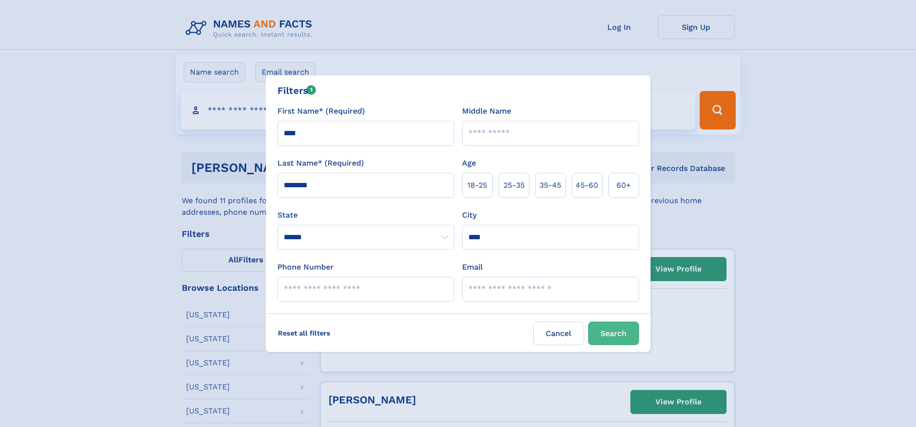  What do you see at coordinates (297, 90) in the screenshot?
I see `div: Filters` at bounding box center [297, 90].